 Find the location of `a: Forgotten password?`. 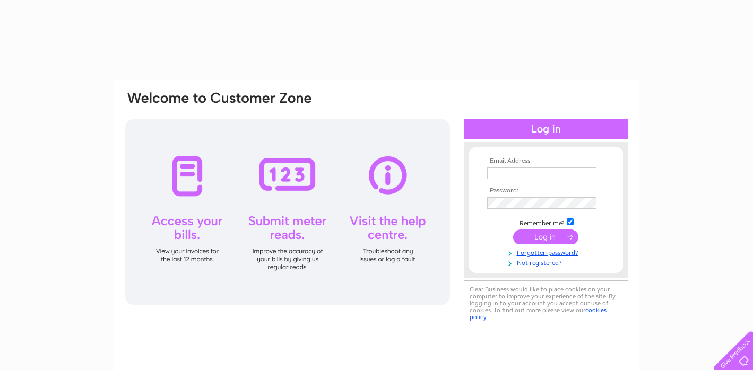

a: Forgotten password? is located at coordinates (547, 252).